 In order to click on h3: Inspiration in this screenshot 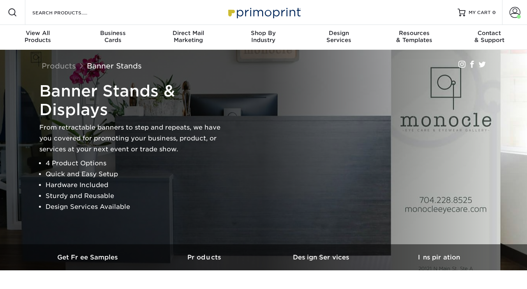, I will do `click(439, 257)`.